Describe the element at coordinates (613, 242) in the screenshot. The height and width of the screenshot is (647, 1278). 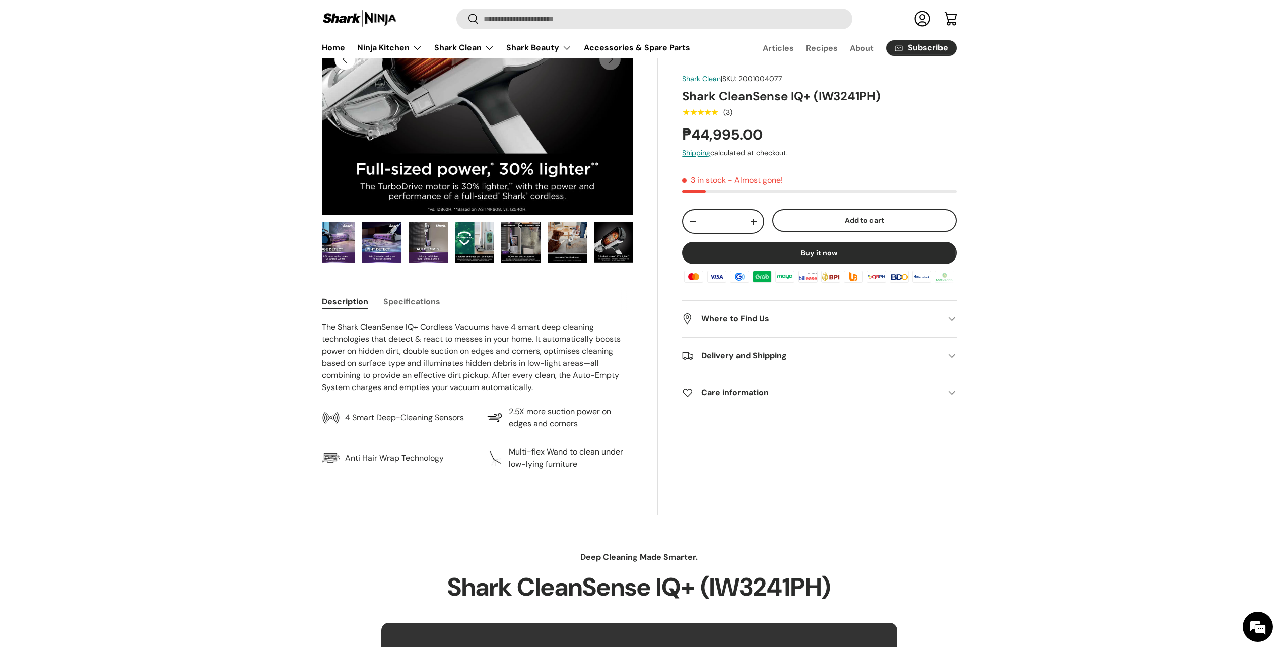
I see `img: shark-cleansenseiq+-turbo-drive-motor-infographic-sharkninja-philippines` at that location.